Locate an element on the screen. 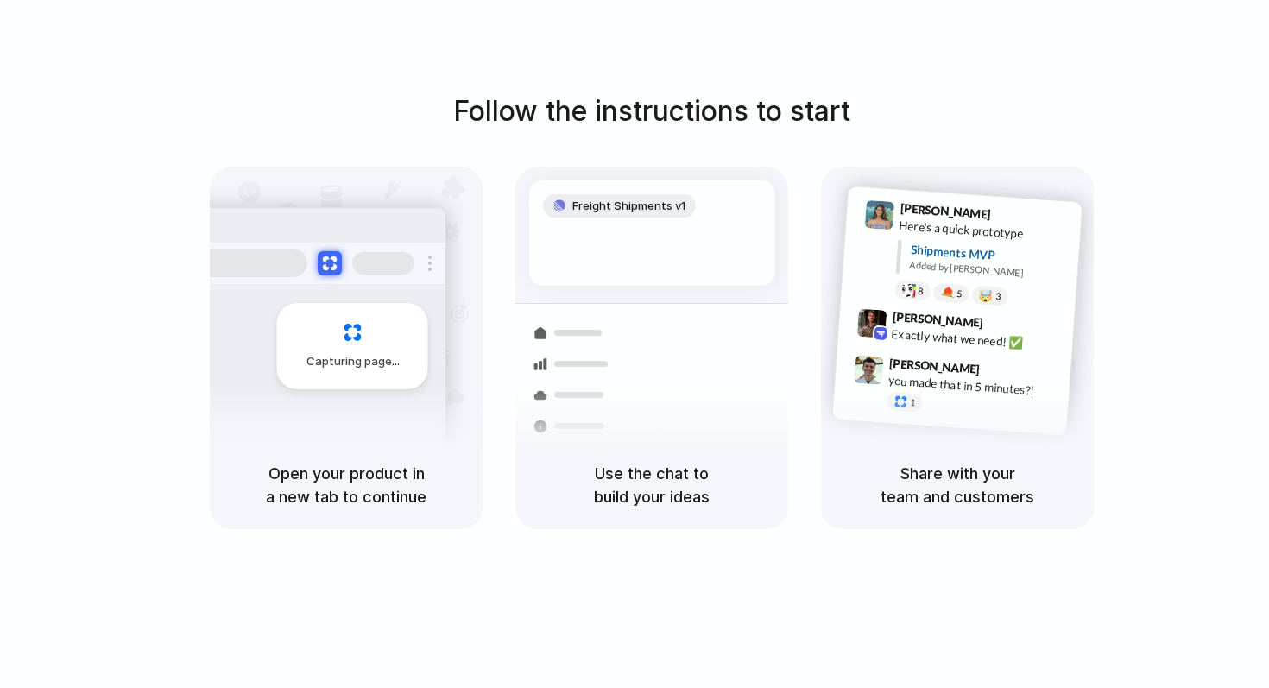  span: Capturing page is located at coordinates (354, 362).